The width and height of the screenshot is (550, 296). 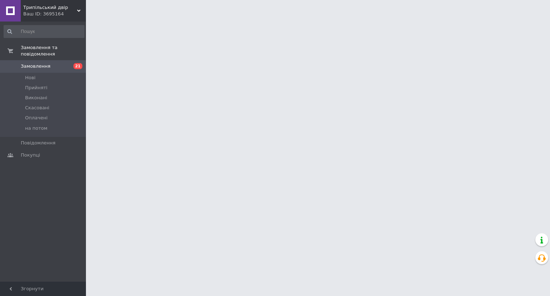 What do you see at coordinates (78, 66) in the screenshot?
I see `span: 21` at bounding box center [78, 66].